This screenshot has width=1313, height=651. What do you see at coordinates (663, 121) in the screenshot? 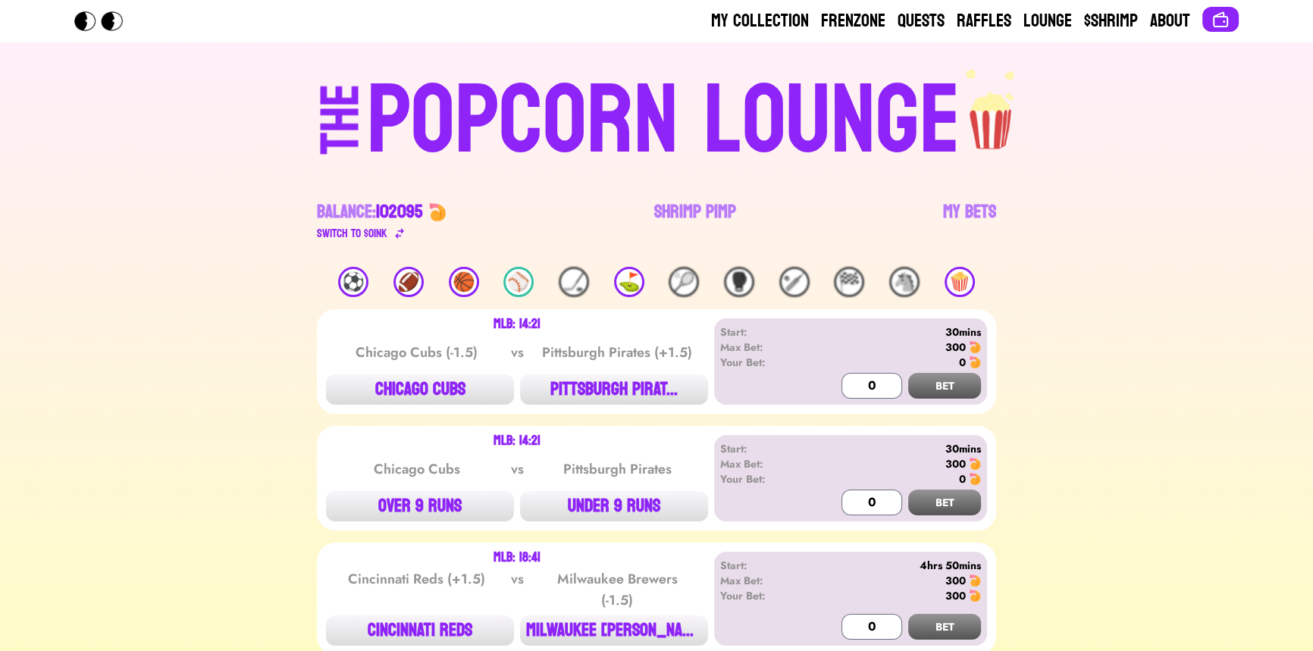
I see `div: POPCORN LOUNGE` at bounding box center [663, 121].